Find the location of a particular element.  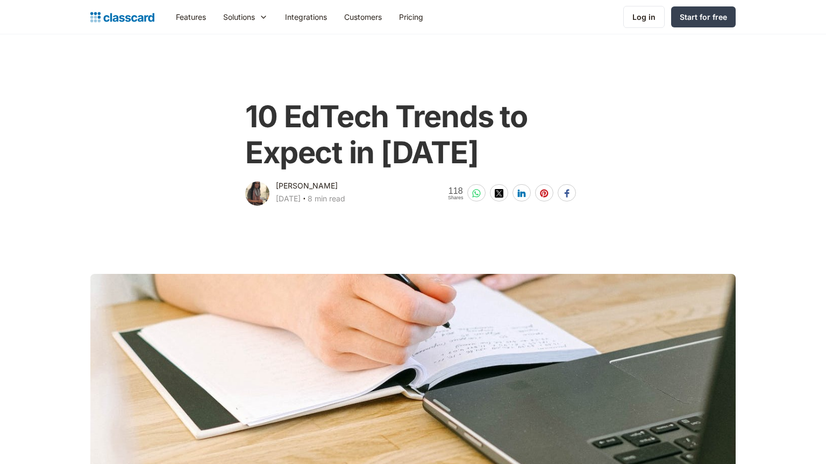

div: 8 min read is located at coordinates (326, 199).